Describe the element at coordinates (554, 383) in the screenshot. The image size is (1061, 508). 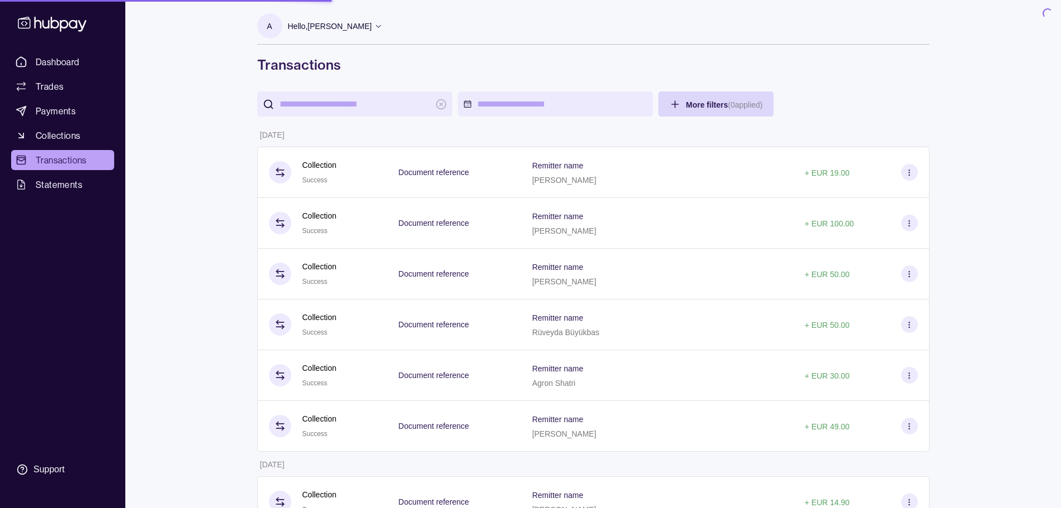
I see `p: Agron Shatri` at that location.